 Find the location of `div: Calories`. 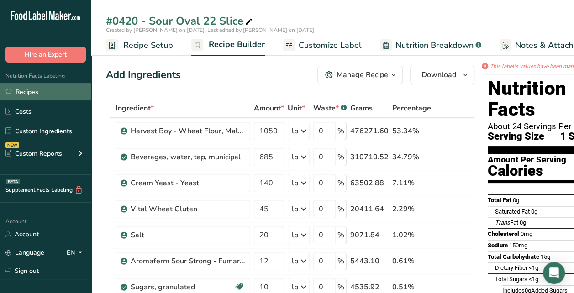

div: Calories is located at coordinates (527, 171).